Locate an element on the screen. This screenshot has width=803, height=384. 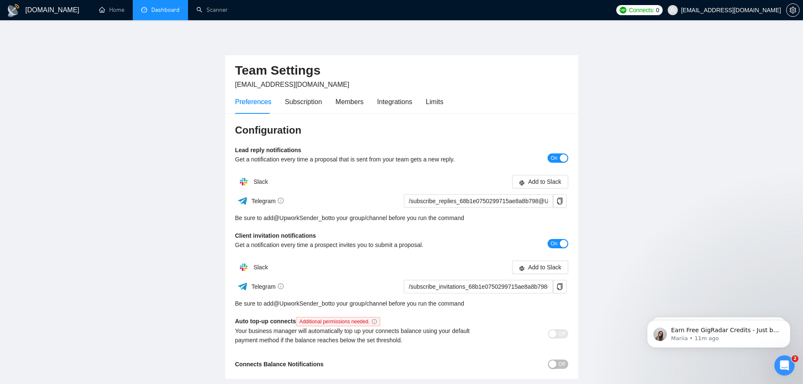
div: Integrations is located at coordinates (395, 102).